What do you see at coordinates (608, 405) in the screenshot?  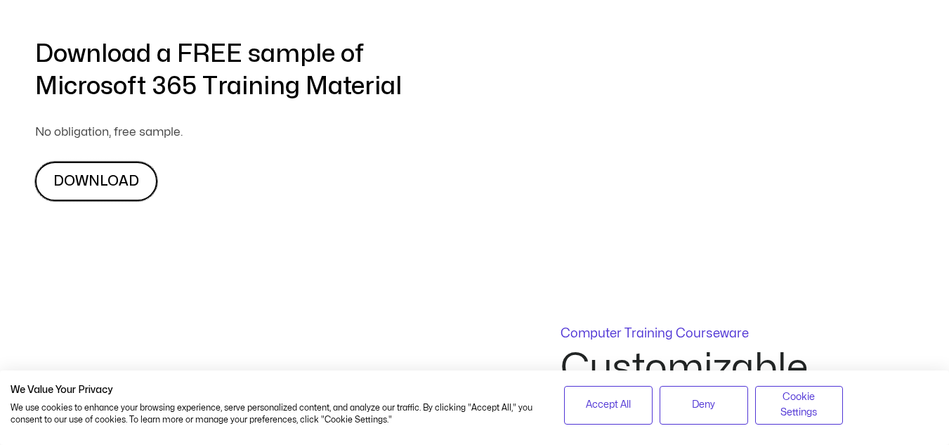 I see `span: Accept All` at bounding box center [608, 405].